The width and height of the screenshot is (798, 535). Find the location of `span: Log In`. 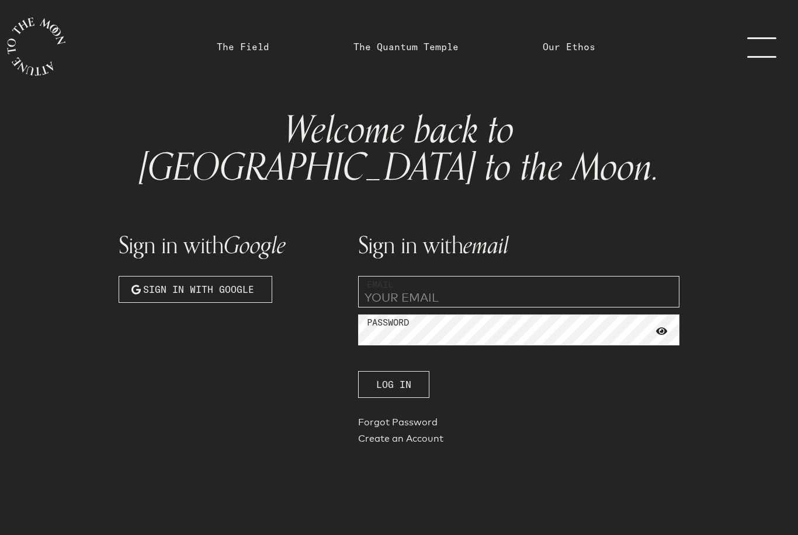

span: Log In is located at coordinates (394, 385).